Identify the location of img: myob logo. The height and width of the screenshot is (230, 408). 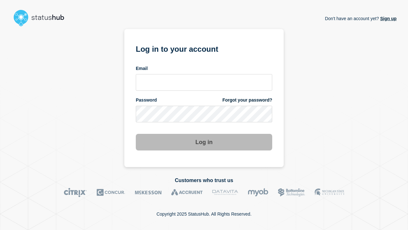
(258, 192).